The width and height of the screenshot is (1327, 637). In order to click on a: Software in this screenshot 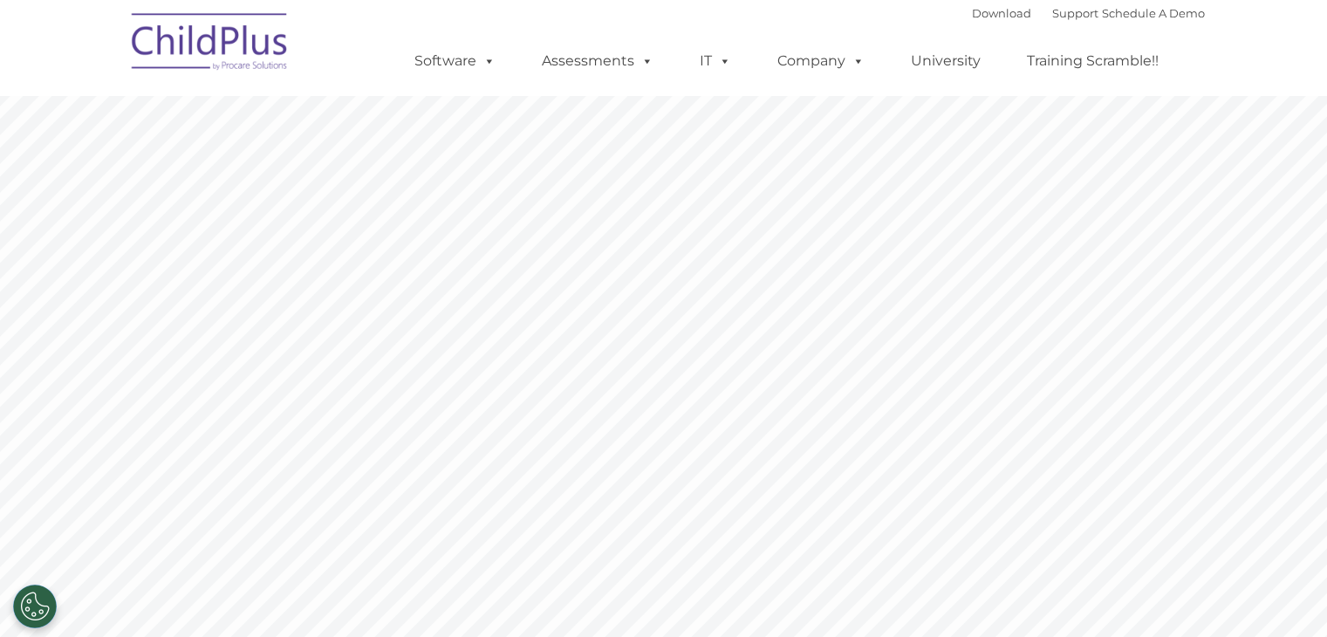, I will do `click(455, 61)`.